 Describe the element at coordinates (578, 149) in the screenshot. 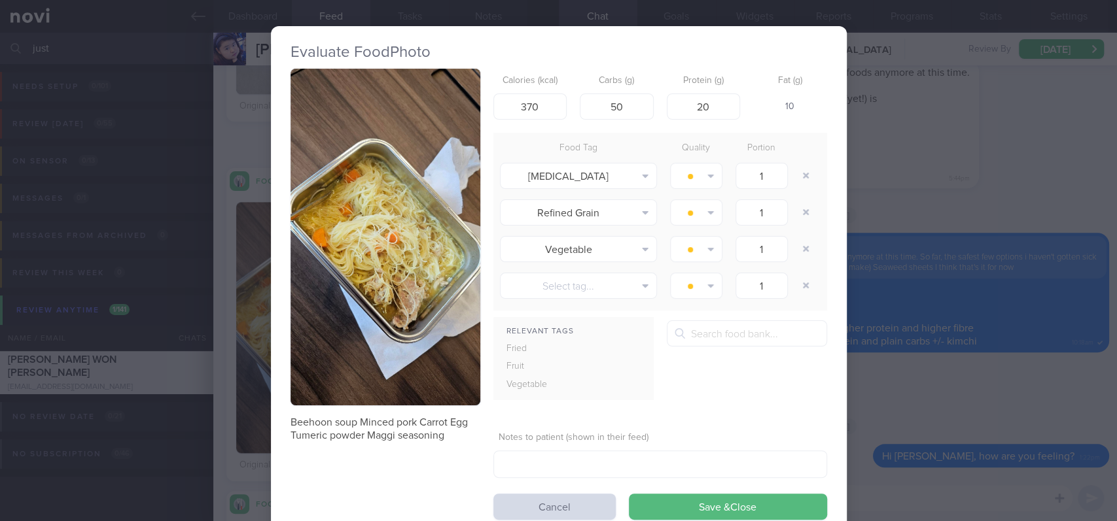

I see `div: Food Tag` at that location.